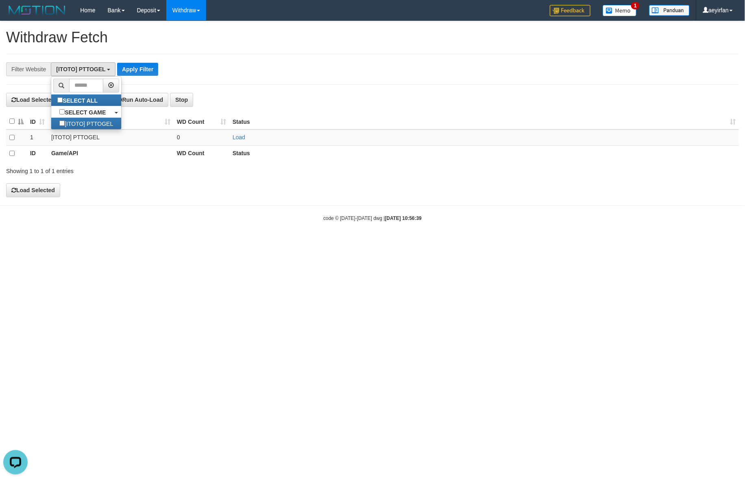 The image size is (745, 481). I want to click on span: 0, so click(179, 137).